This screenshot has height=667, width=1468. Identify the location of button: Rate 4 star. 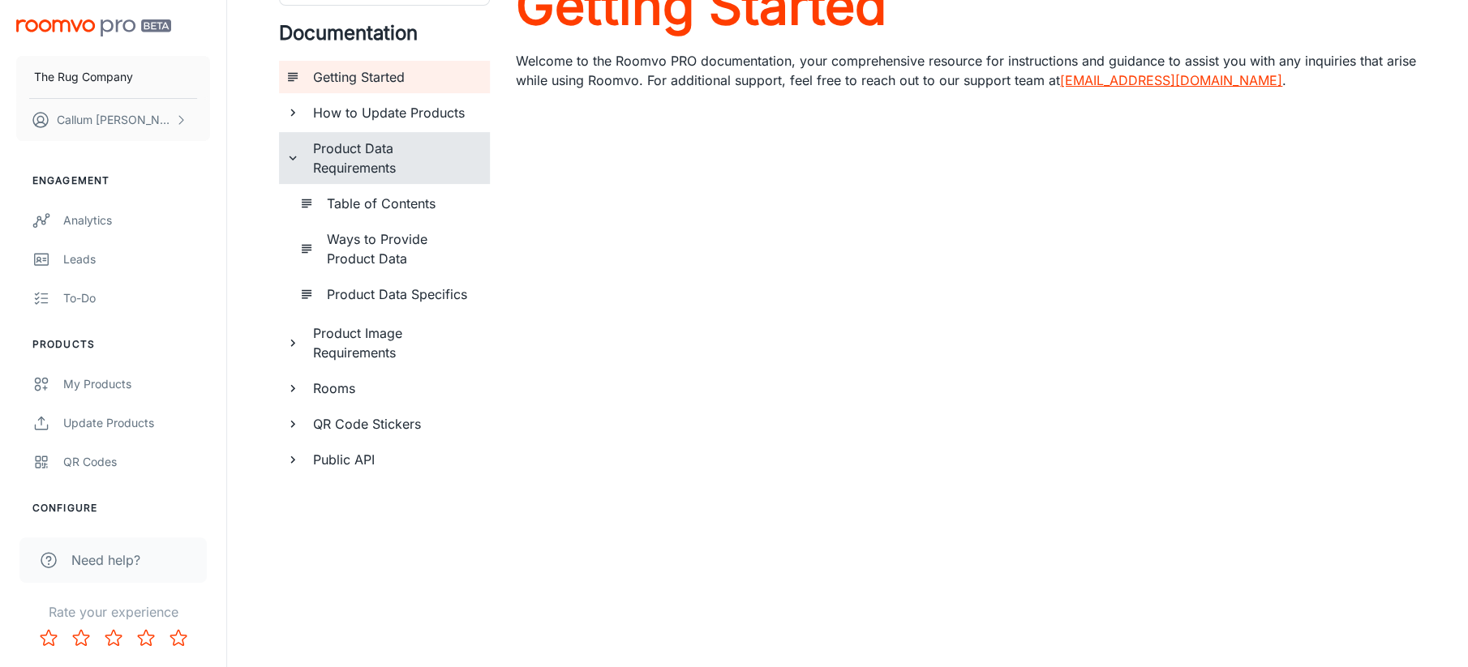
(146, 638).